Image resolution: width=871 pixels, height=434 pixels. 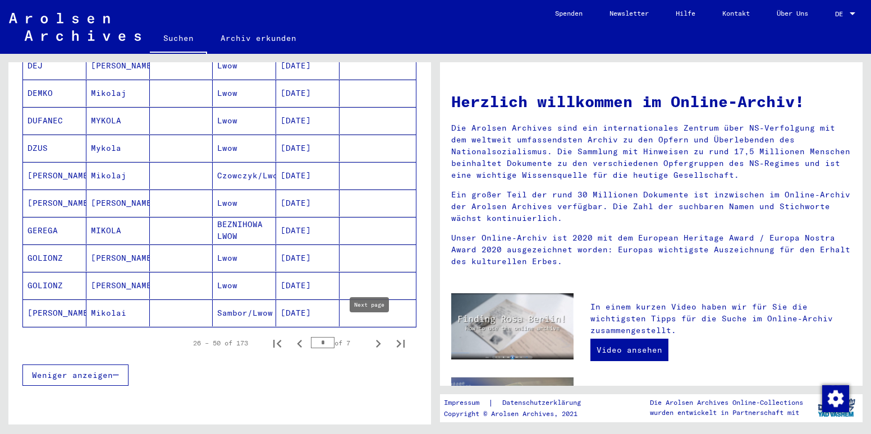 What do you see at coordinates (277, 343) in the screenshot?
I see `button: First page` at bounding box center [277, 343].